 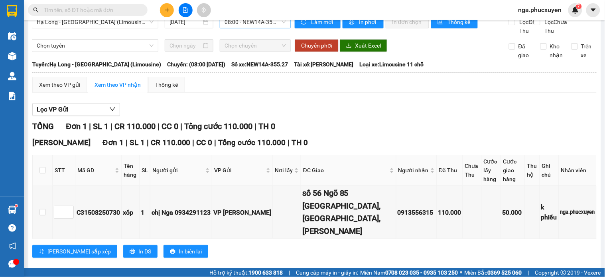 What do you see at coordinates (42, 37) in the screenshot?
I see `strong: 024 3236 3236 -` at bounding box center [42, 37].